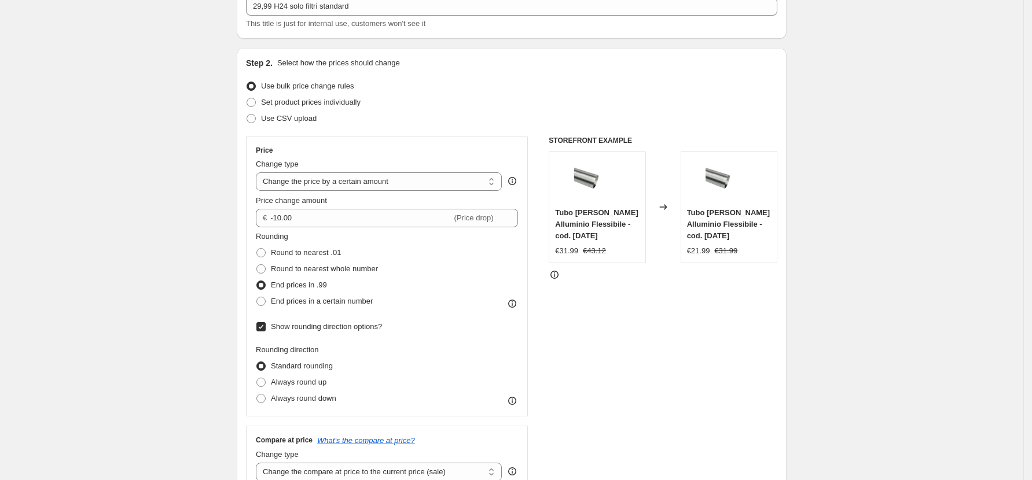 The width and height of the screenshot is (1032, 480). I want to click on span: Standard rounding, so click(302, 366).